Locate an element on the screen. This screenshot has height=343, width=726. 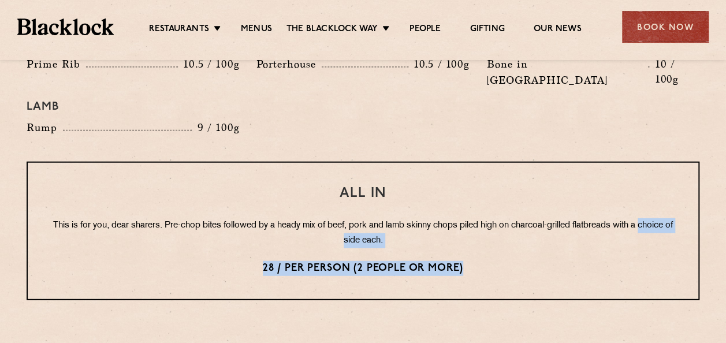
p: 9 / 100g is located at coordinates (215, 128).